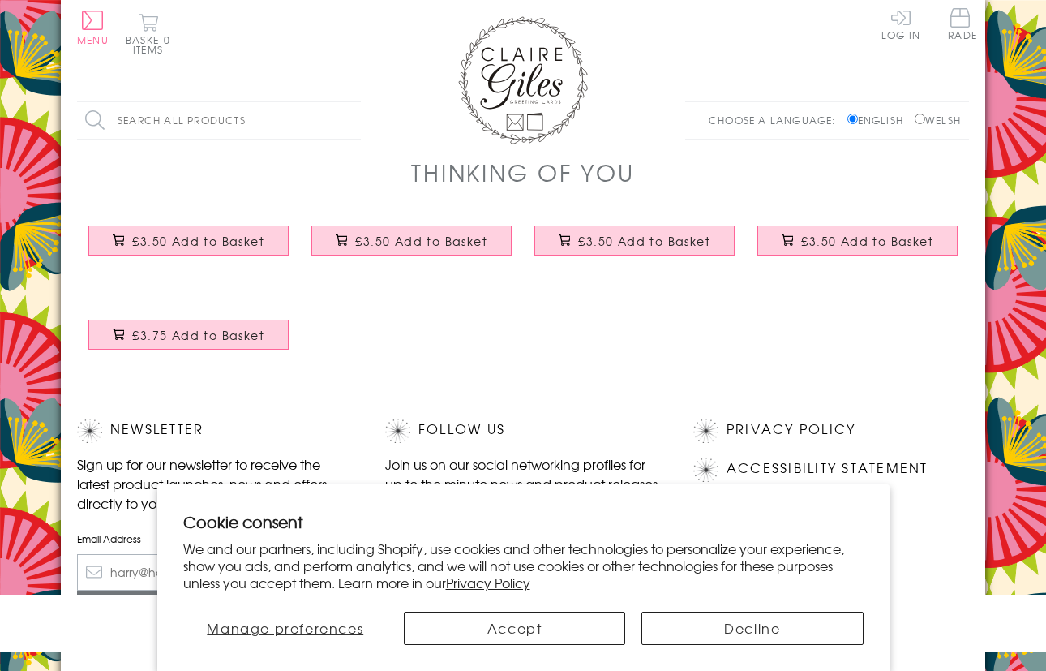  Describe the element at coordinates (285, 628) in the screenshot. I see `span: Manage preferences` at that location.